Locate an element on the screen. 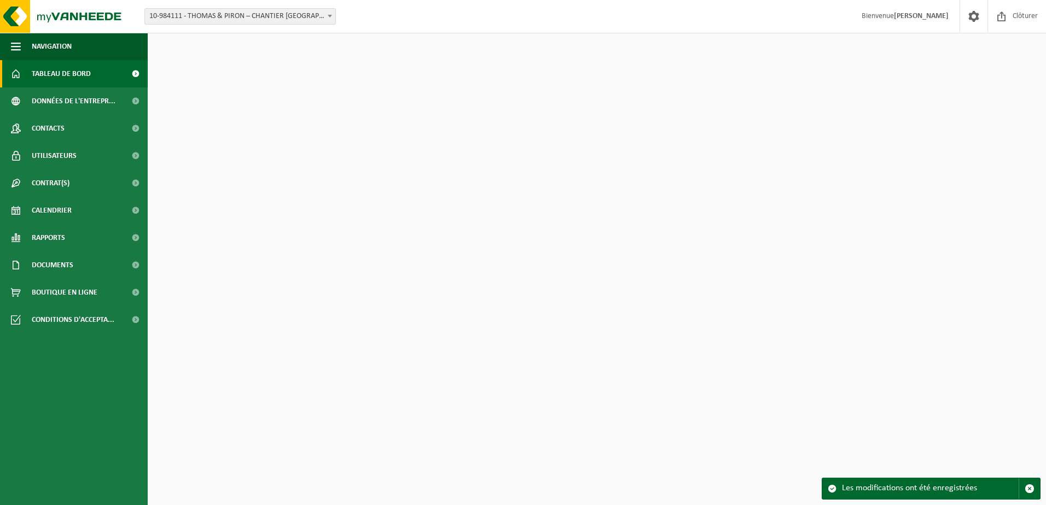 The width and height of the screenshot is (1046, 505). span: Contacts is located at coordinates (48, 129).